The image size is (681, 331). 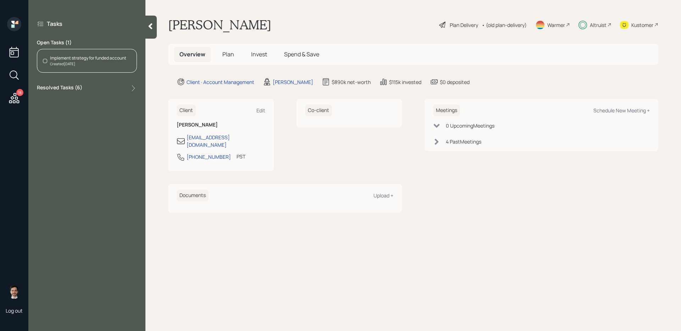 I want to click on div: $890k net-worth, so click(x=351, y=82).